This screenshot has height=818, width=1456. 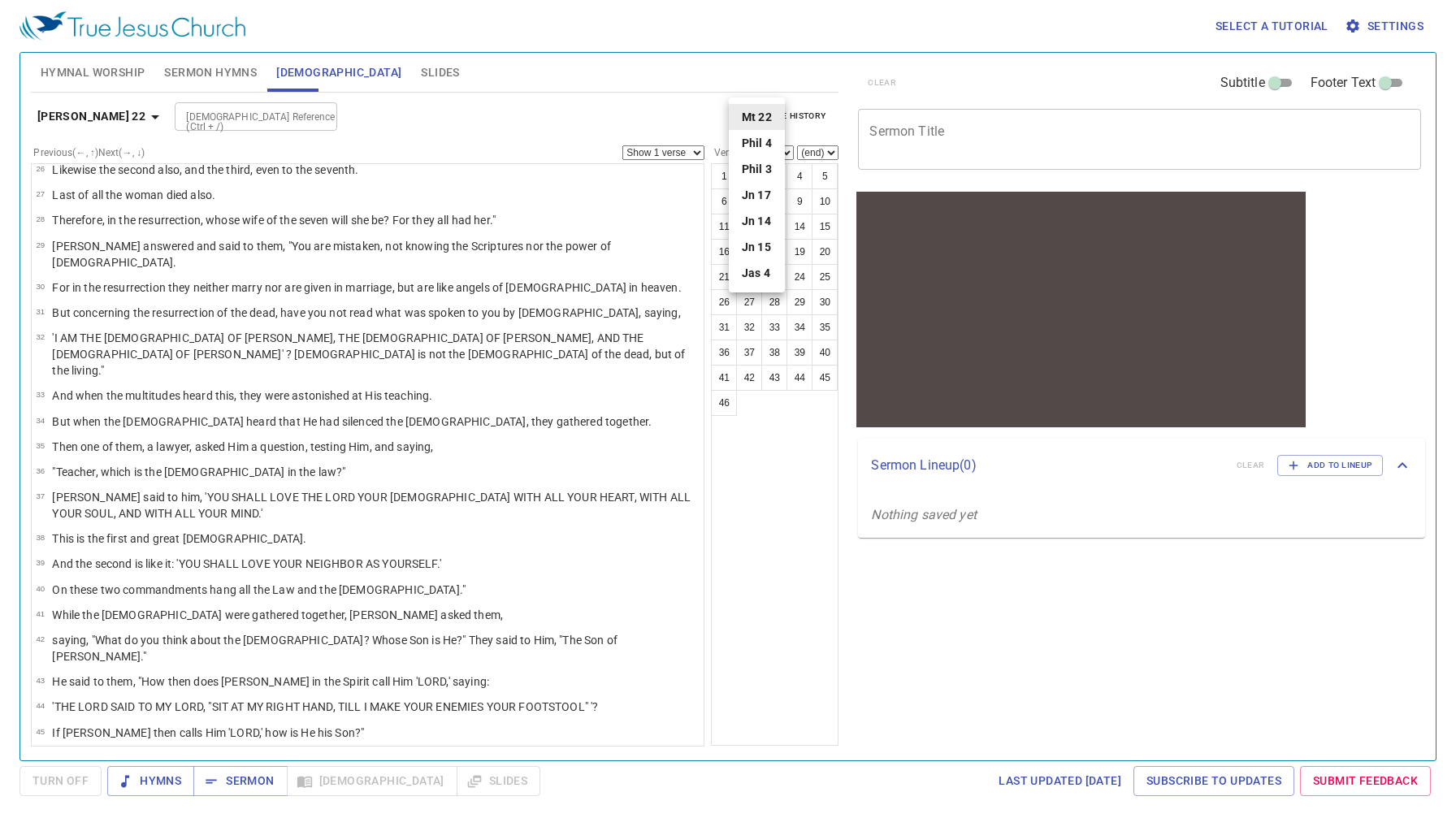 What do you see at coordinates (757, 195) in the screenshot?
I see `b: Jn 17` at bounding box center [757, 195].